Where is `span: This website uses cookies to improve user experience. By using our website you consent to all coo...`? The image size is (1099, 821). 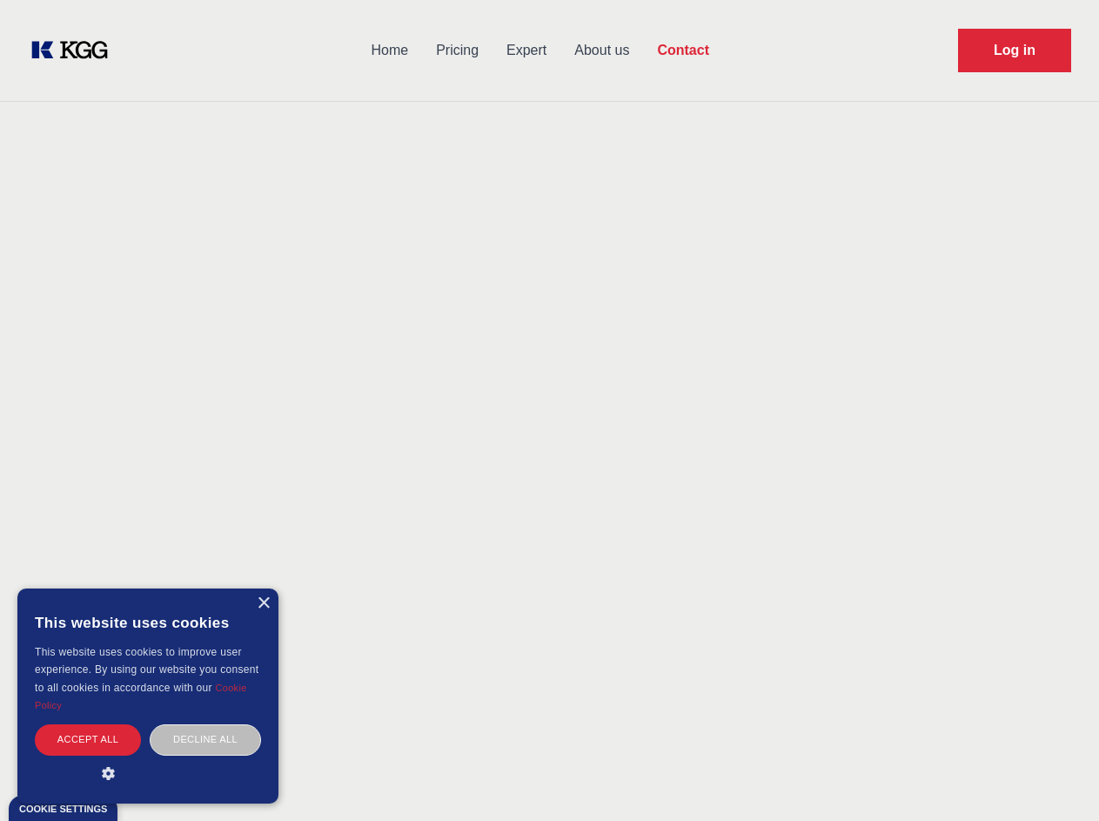 span: This website uses cookies to improve user experience. By using our website you consent to all coo... is located at coordinates (146, 669).